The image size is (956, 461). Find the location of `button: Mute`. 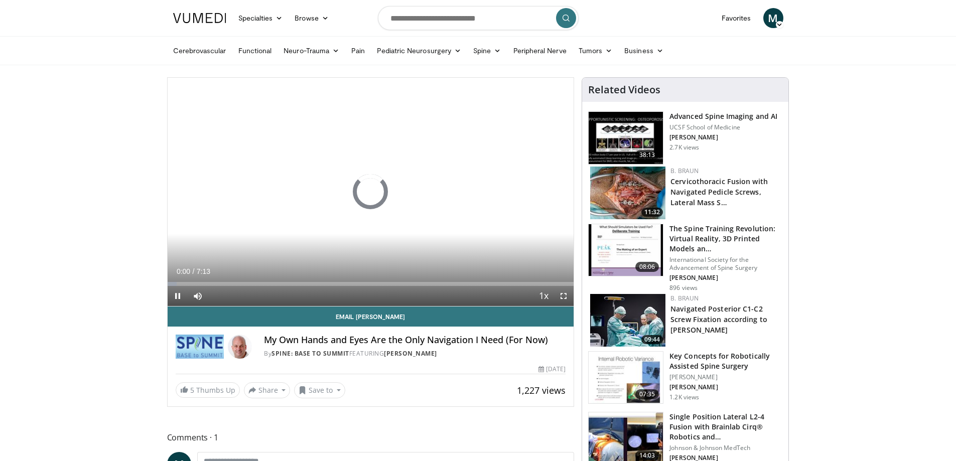

button: Mute is located at coordinates (198, 296).